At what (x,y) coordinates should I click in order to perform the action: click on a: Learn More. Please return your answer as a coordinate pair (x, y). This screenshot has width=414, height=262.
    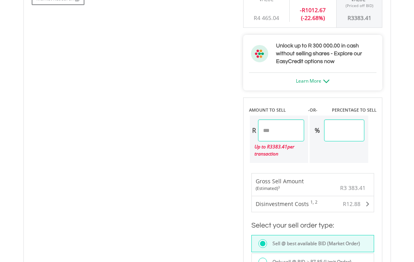
    Looking at the image, I should click on (313, 81).